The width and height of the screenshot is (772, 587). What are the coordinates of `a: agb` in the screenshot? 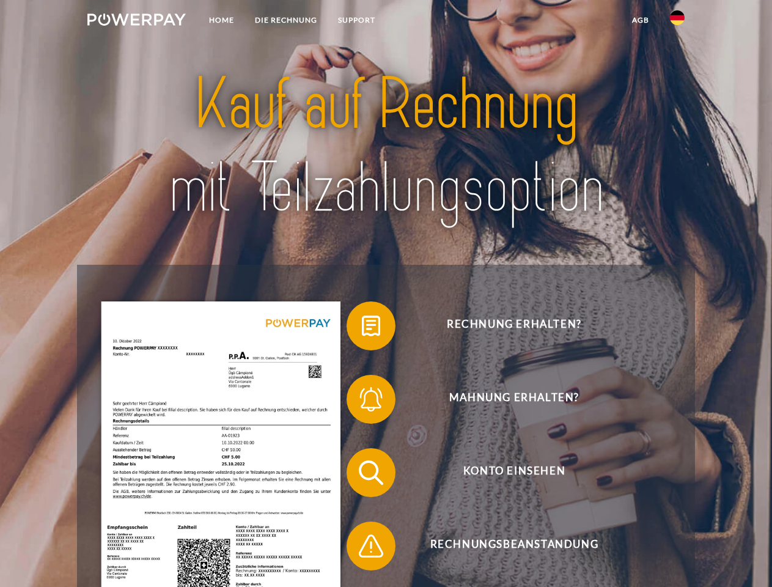 It's located at (641, 20).